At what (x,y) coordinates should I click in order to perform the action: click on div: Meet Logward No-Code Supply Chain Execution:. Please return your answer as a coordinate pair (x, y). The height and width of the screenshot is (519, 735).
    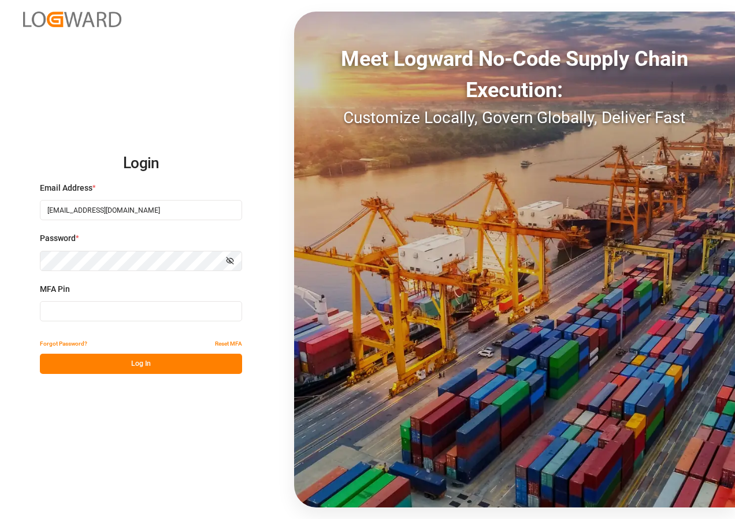
    Looking at the image, I should click on (514, 75).